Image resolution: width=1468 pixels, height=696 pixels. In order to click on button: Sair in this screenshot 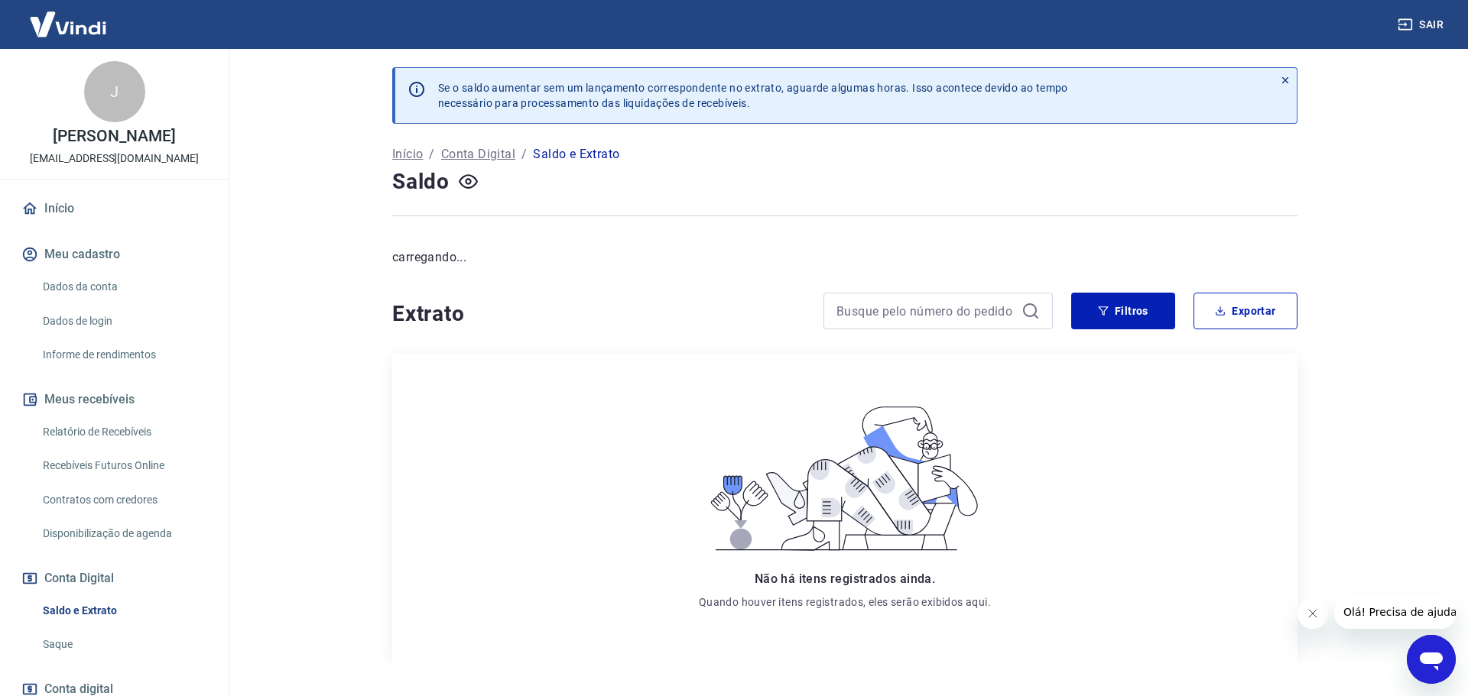, I will do `click(1422, 24)`.